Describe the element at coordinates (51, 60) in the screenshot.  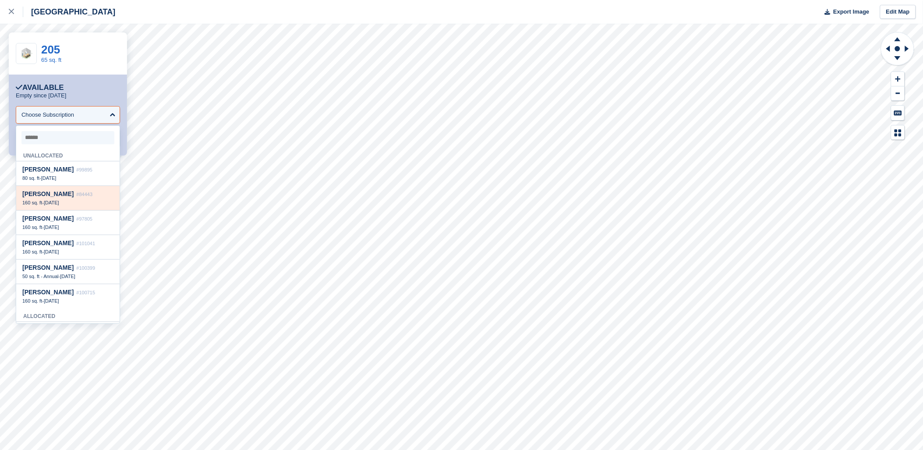
I see `a: 65 sq. ft` at that location.